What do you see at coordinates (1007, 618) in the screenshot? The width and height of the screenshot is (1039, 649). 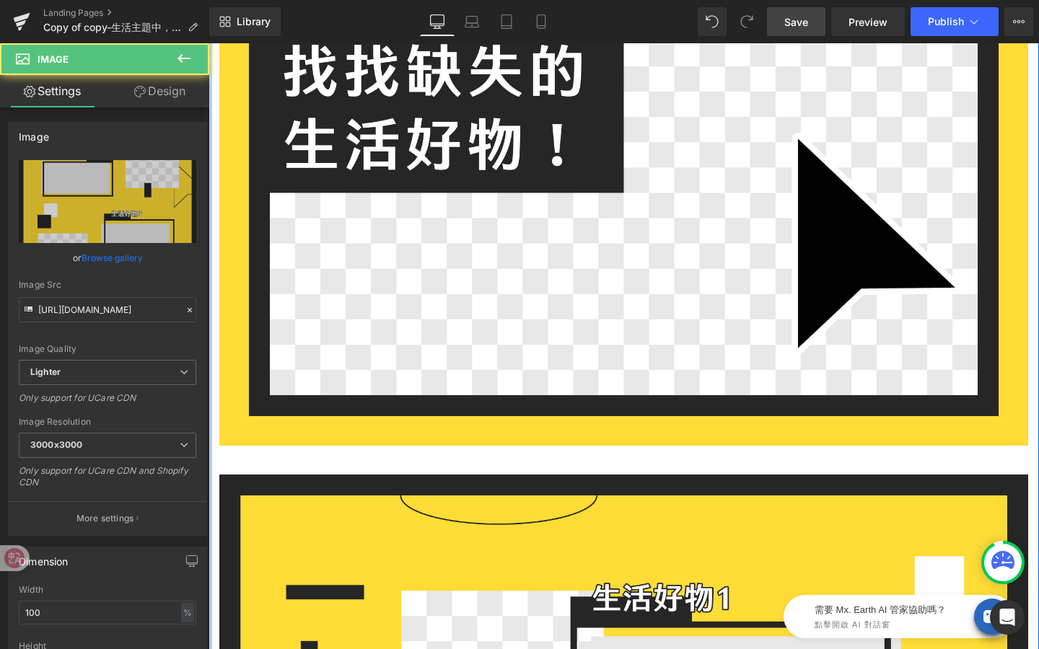 I see `div: Open Intercom Messenger` at bounding box center [1007, 618].